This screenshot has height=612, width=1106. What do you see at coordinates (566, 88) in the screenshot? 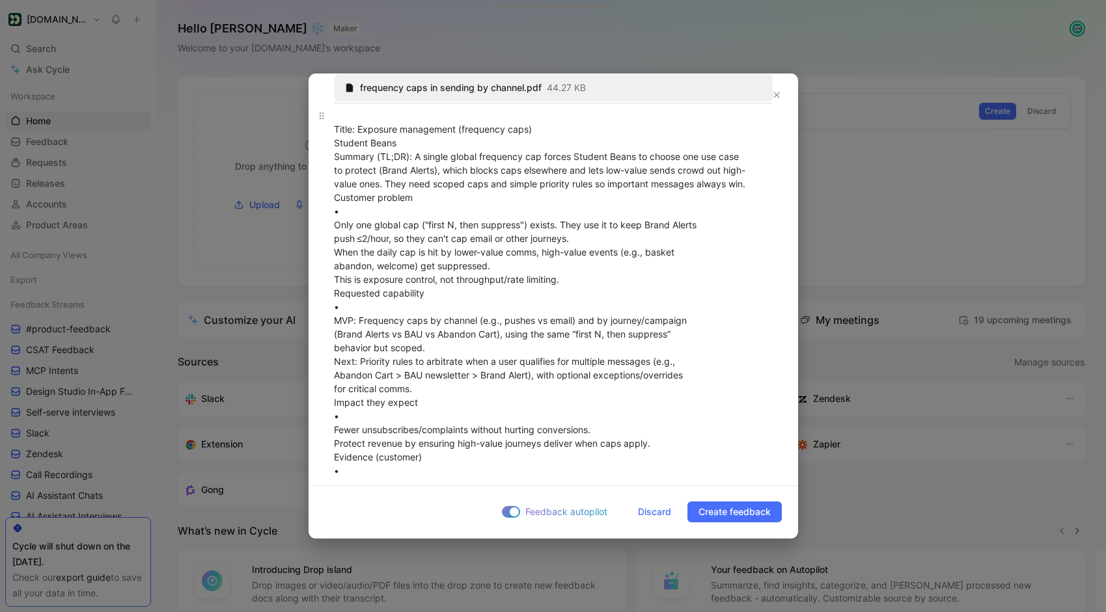
I see `span: 44.27 KB` at bounding box center [566, 88].